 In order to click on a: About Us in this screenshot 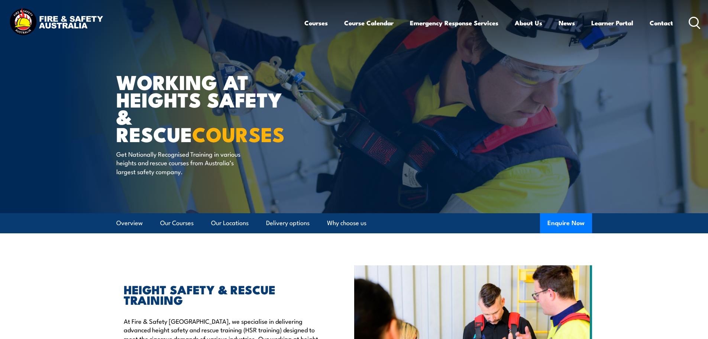, I will do `click(529, 23)`.